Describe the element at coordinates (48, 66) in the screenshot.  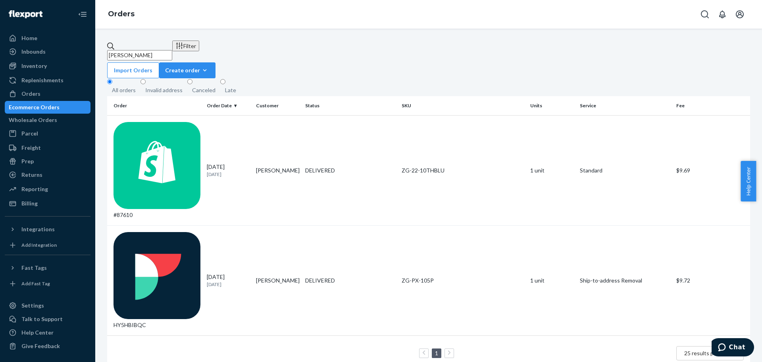
I see `a: Inventory` at that location.